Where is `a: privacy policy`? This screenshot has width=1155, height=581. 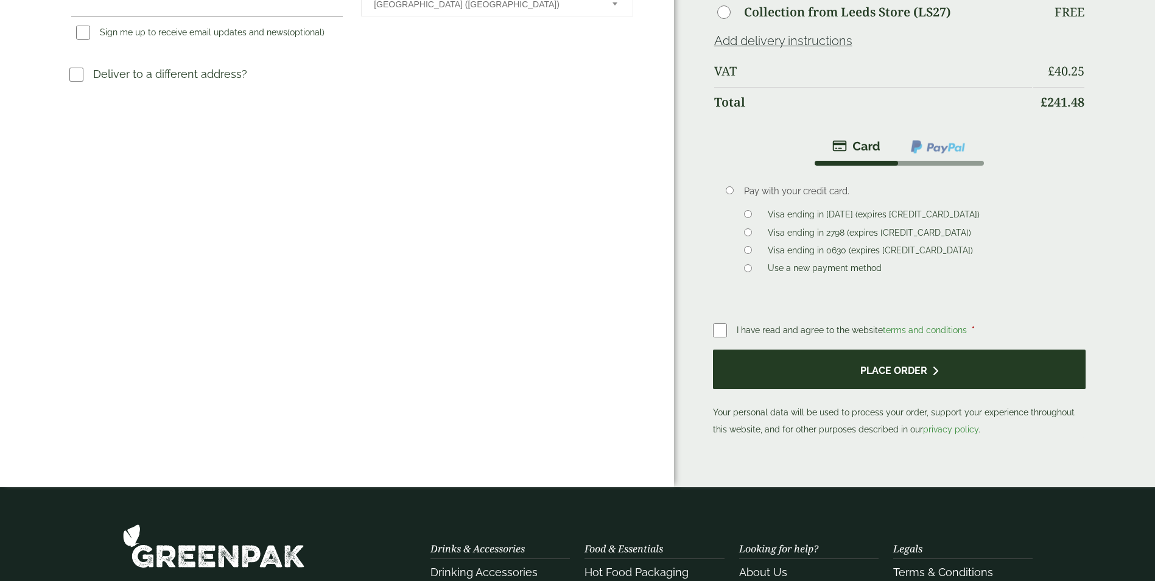 a: privacy policy is located at coordinates (950, 429).